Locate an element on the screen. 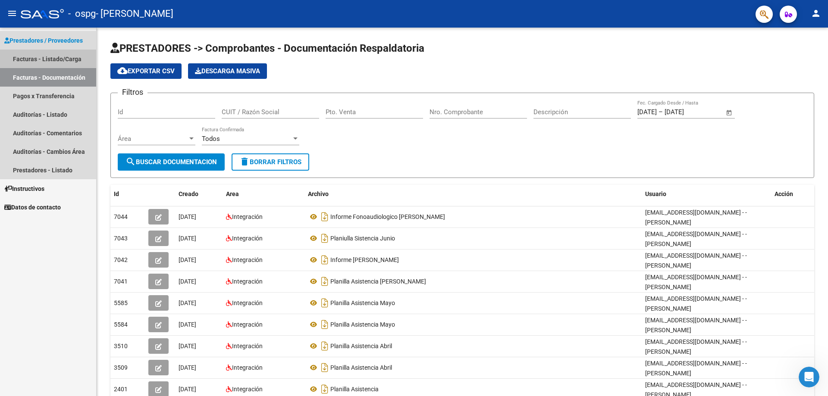  span: Prestadores / Proveedores is located at coordinates (44, 41).